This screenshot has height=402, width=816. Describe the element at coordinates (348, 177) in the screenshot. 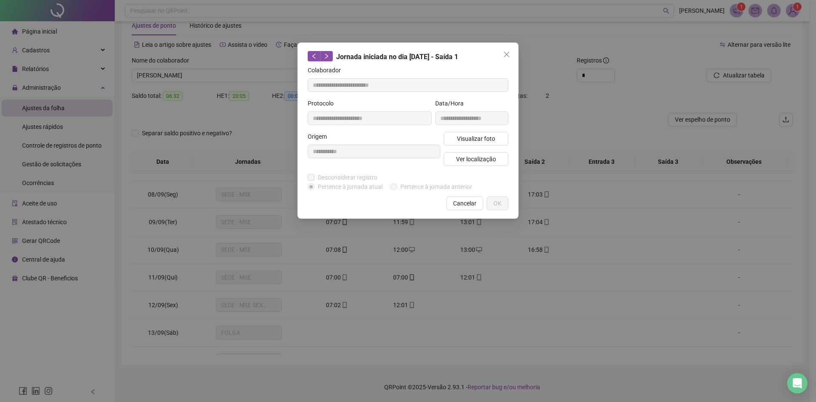

I see `span: Desconsiderar registro` at that location.